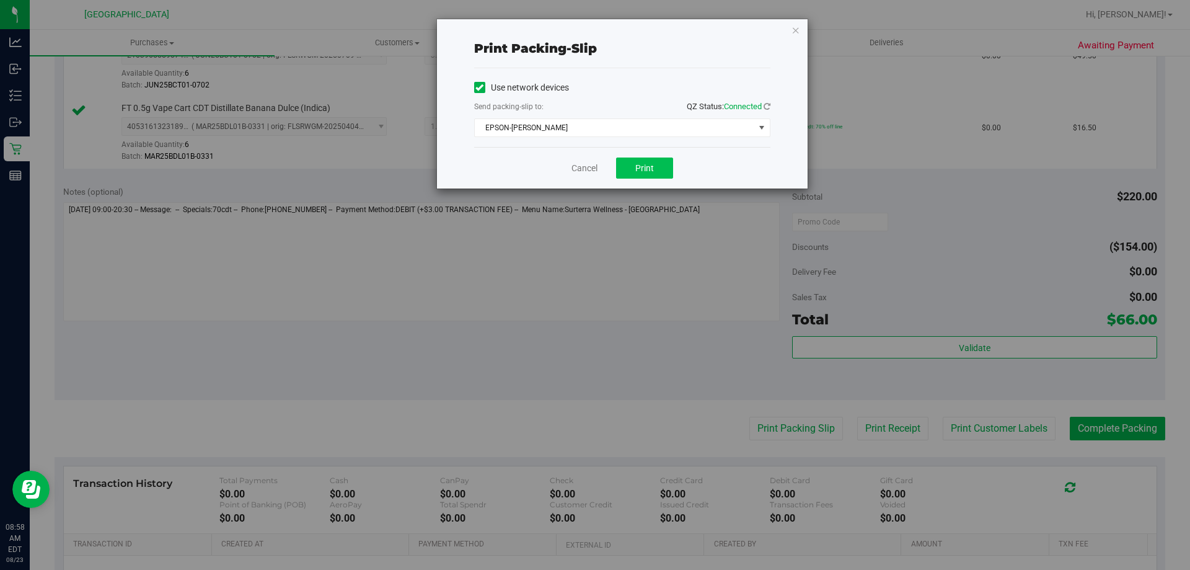 This screenshot has height=570, width=1190. I want to click on span: QZ Status:, so click(728, 106).